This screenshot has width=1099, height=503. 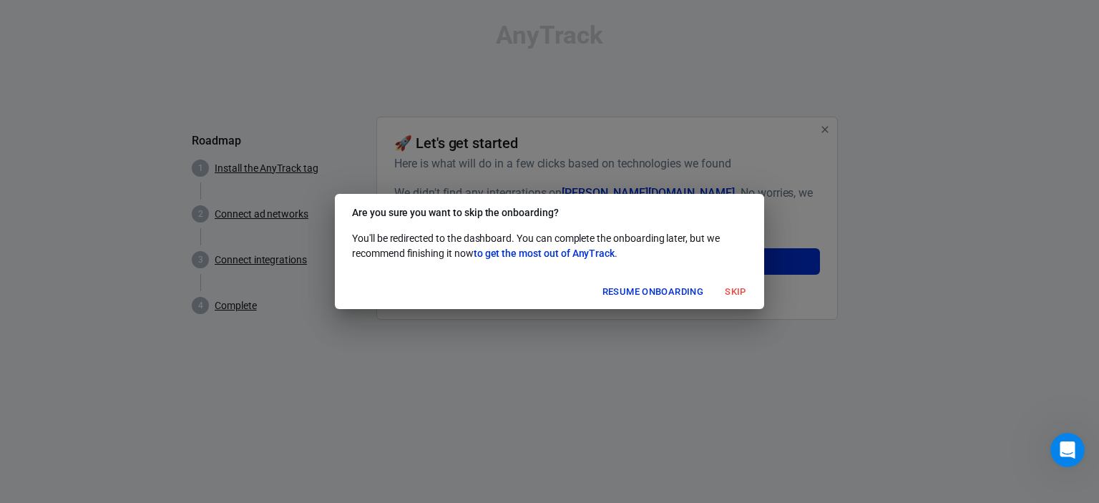 What do you see at coordinates (550, 213) in the screenshot?
I see `h2: Are you sure you want to skip the onboarding?` at bounding box center [550, 213].